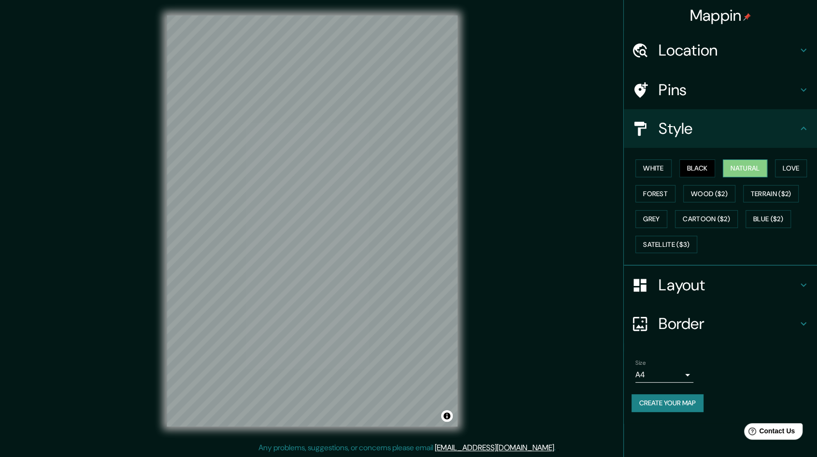 This screenshot has width=817, height=457. Describe the element at coordinates (653, 168) in the screenshot. I see `button: White` at that location.